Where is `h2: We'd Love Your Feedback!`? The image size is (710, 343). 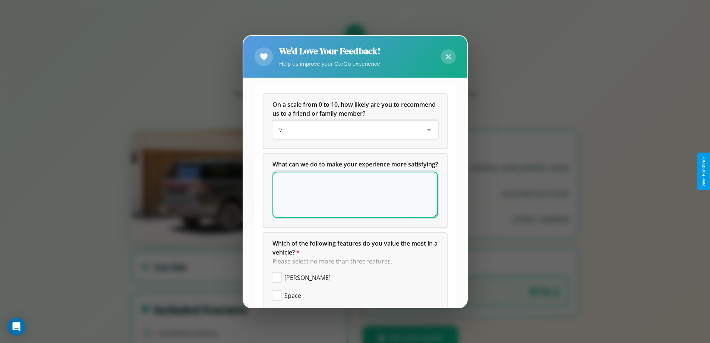 h2: We'd Love Your Feedback! is located at coordinates (330, 51).